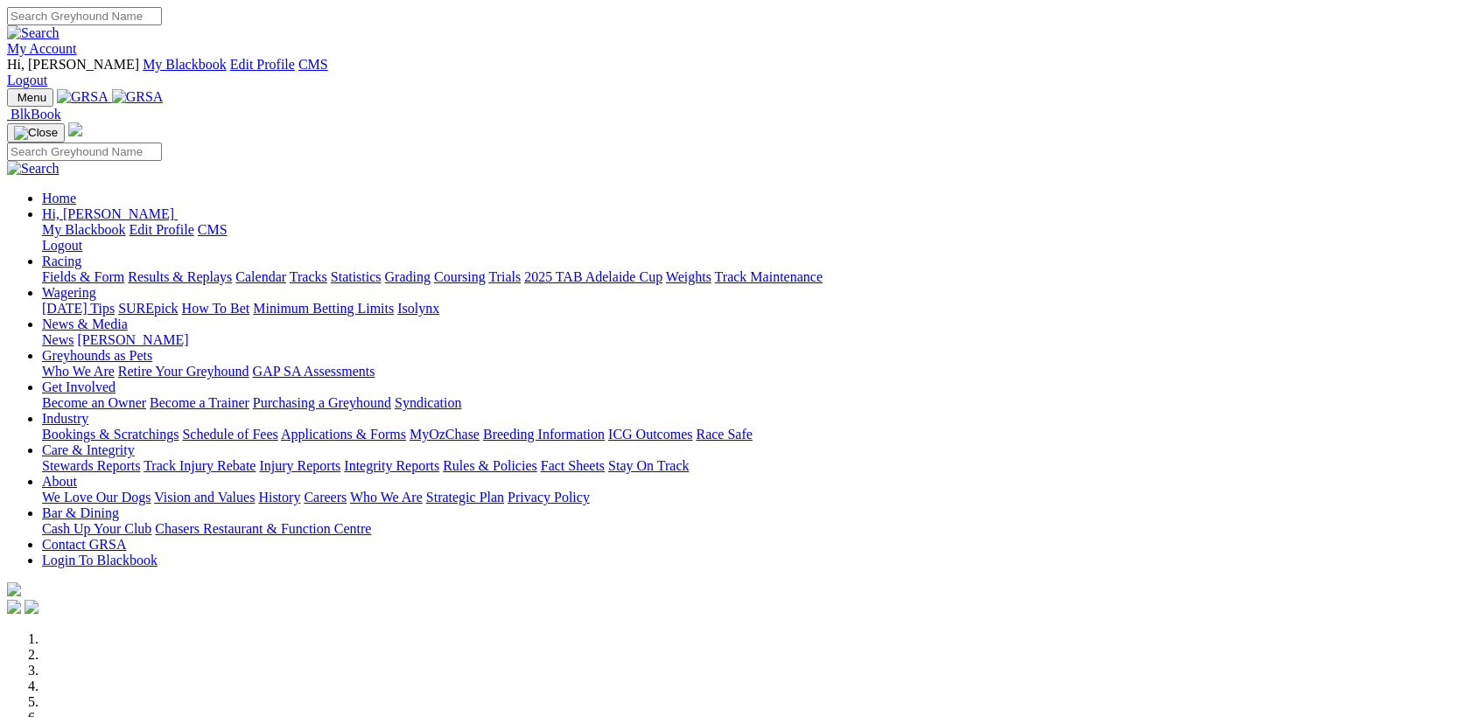 The width and height of the screenshot is (1471, 717). What do you see at coordinates (752, 435) in the screenshot?
I see `div: Industry` at bounding box center [752, 435].